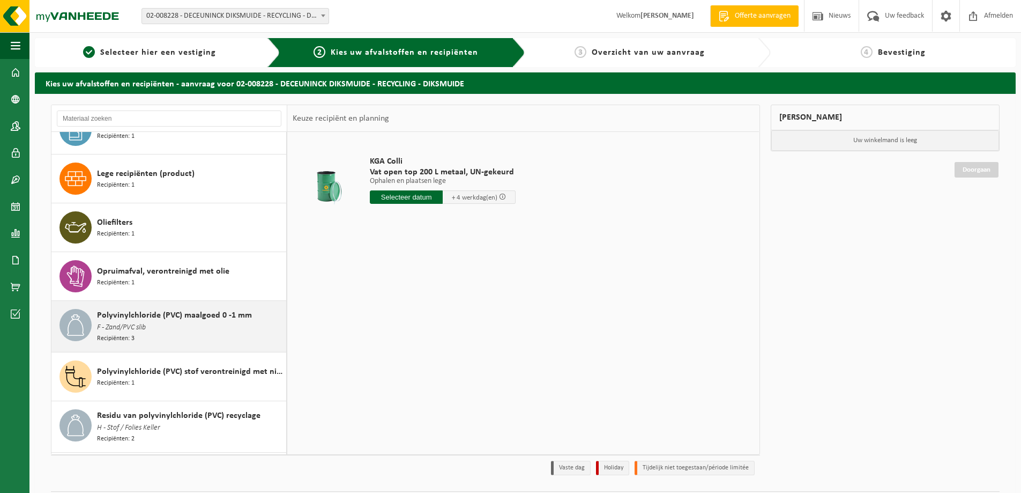  Describe the element at coordinates (115, 223) in the screenshot. I see `span: Oliefilters` at that location.